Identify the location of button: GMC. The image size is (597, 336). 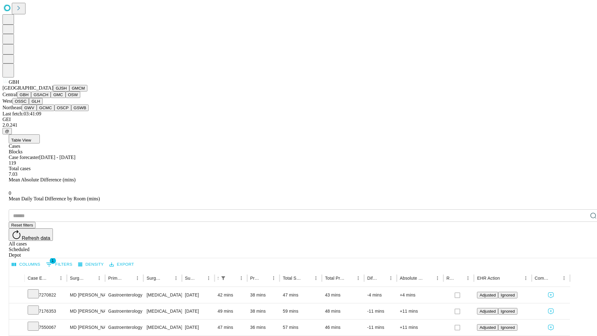
(58, 94).